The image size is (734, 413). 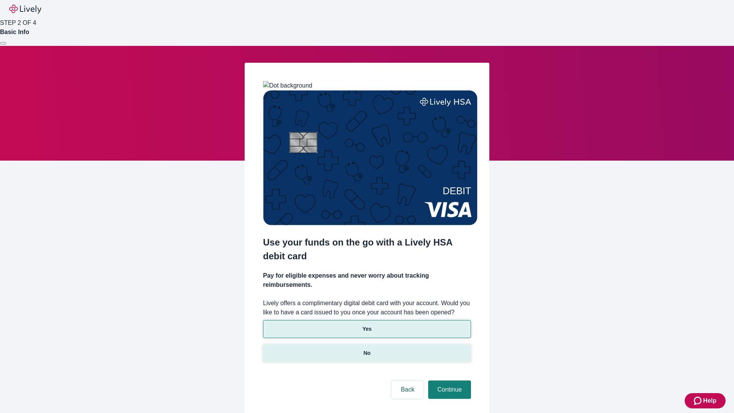 What do you see at coordinates (370, 158) in the screenshot?
I see `img: Debit card` at bounding box center [370, 158].